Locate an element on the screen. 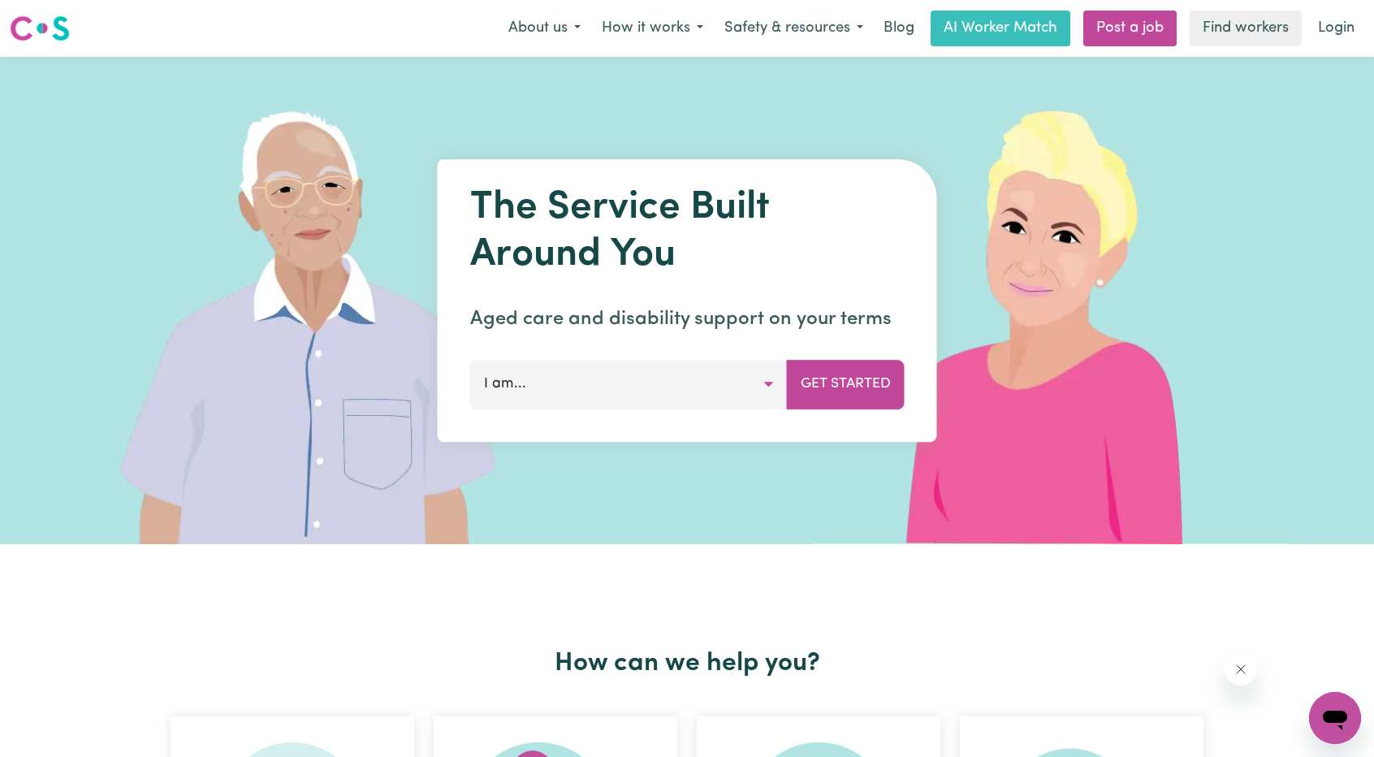 The height and width of the screenshot is (757, 1374). a: Blog is located at coordinates (899, 28).